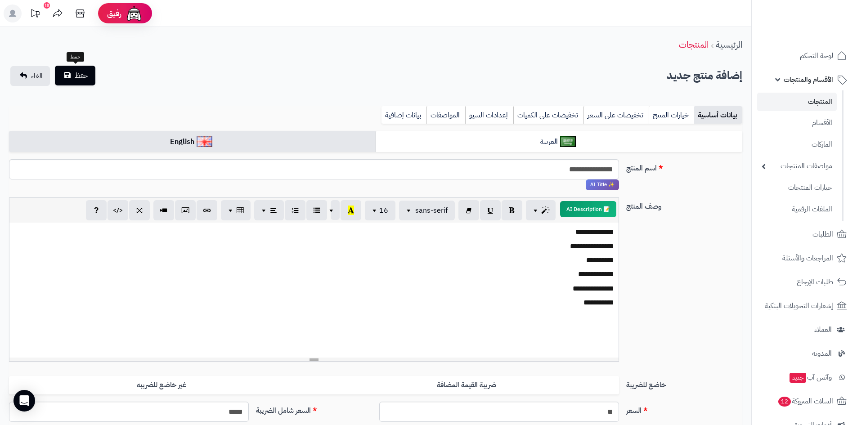  What do you see at coordinates (427, 210) in the screenshot?
I see `button: sans-serif` at bounding box center [427, 210].